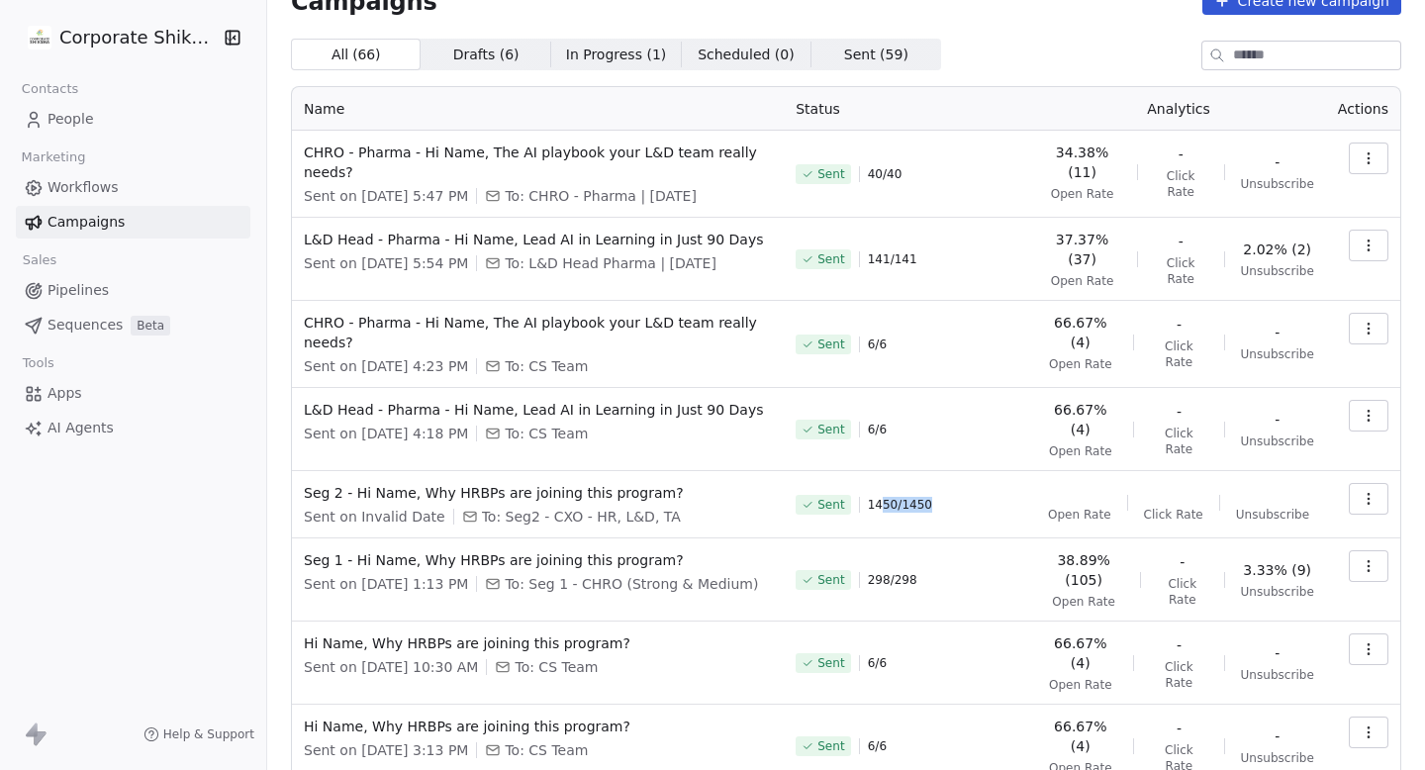  Describe the element at coordinates (1081, 162) in the screenshot. I see `span: 34.38% (11)` at that location.